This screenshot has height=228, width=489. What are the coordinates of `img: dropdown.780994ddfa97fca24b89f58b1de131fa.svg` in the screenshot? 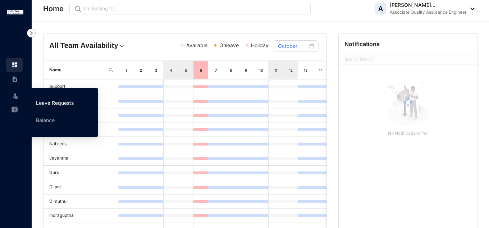 It's located at (122, 46).